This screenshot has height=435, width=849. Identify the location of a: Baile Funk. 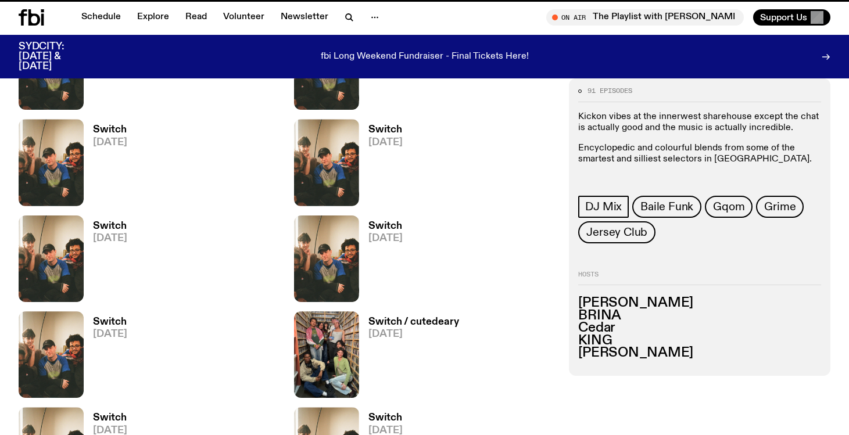
(666, 207).